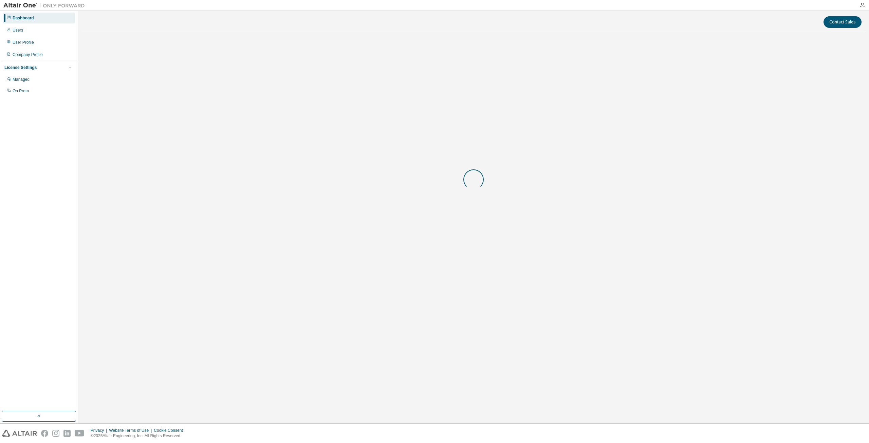 The height and width of the screenshot is (443, 869). I want to click on div: On Prem, so click(21, 91).